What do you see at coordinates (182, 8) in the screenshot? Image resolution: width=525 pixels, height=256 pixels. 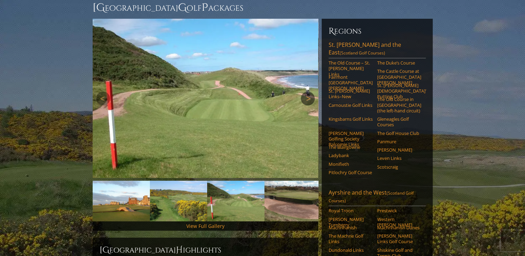 I see `span: G` at bounding box center [182, 8].